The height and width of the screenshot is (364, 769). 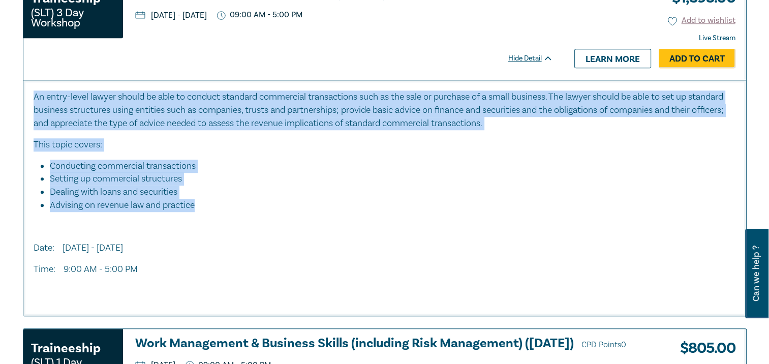 What do you see at coordinates (697, 58) in the screenshot?
I see `a: Add to Cart` at bounding box center [697, 58].